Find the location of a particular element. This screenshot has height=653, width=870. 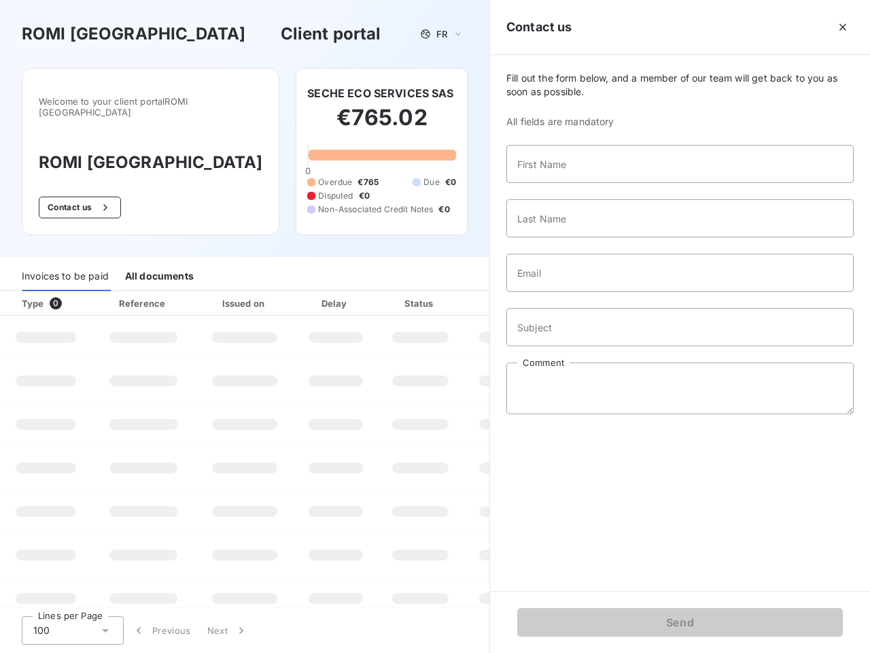

div: Delay is located at coordinates (336, 303).